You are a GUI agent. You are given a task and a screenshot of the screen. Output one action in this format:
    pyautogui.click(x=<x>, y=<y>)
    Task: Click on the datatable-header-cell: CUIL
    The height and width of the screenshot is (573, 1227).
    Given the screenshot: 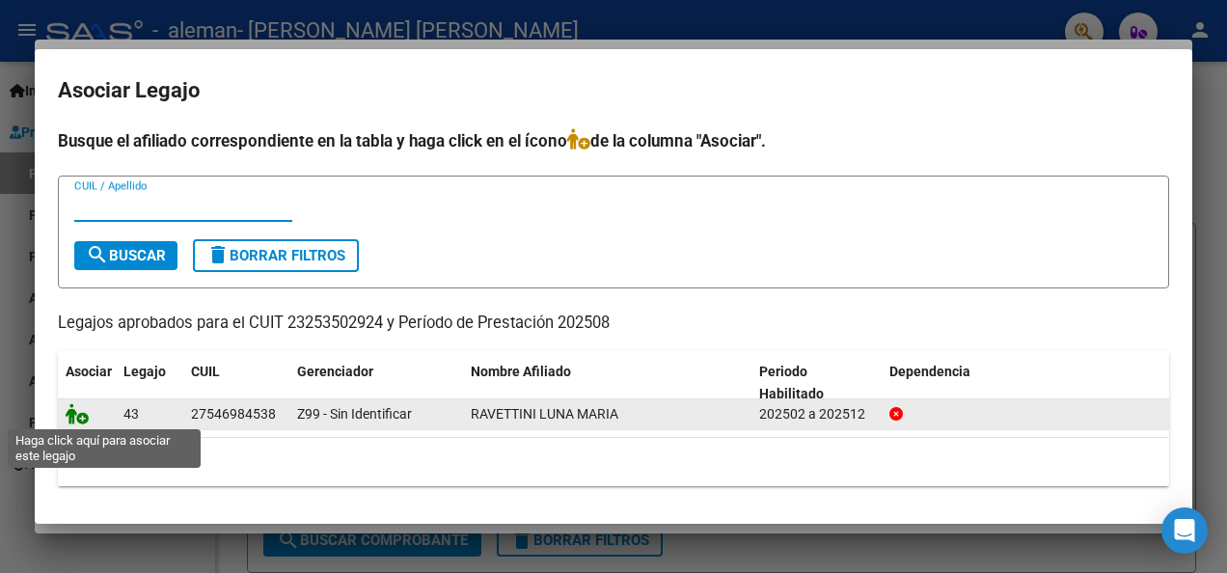 What is the action you would take?
    pyautogui.click(x=236, y=383)
    